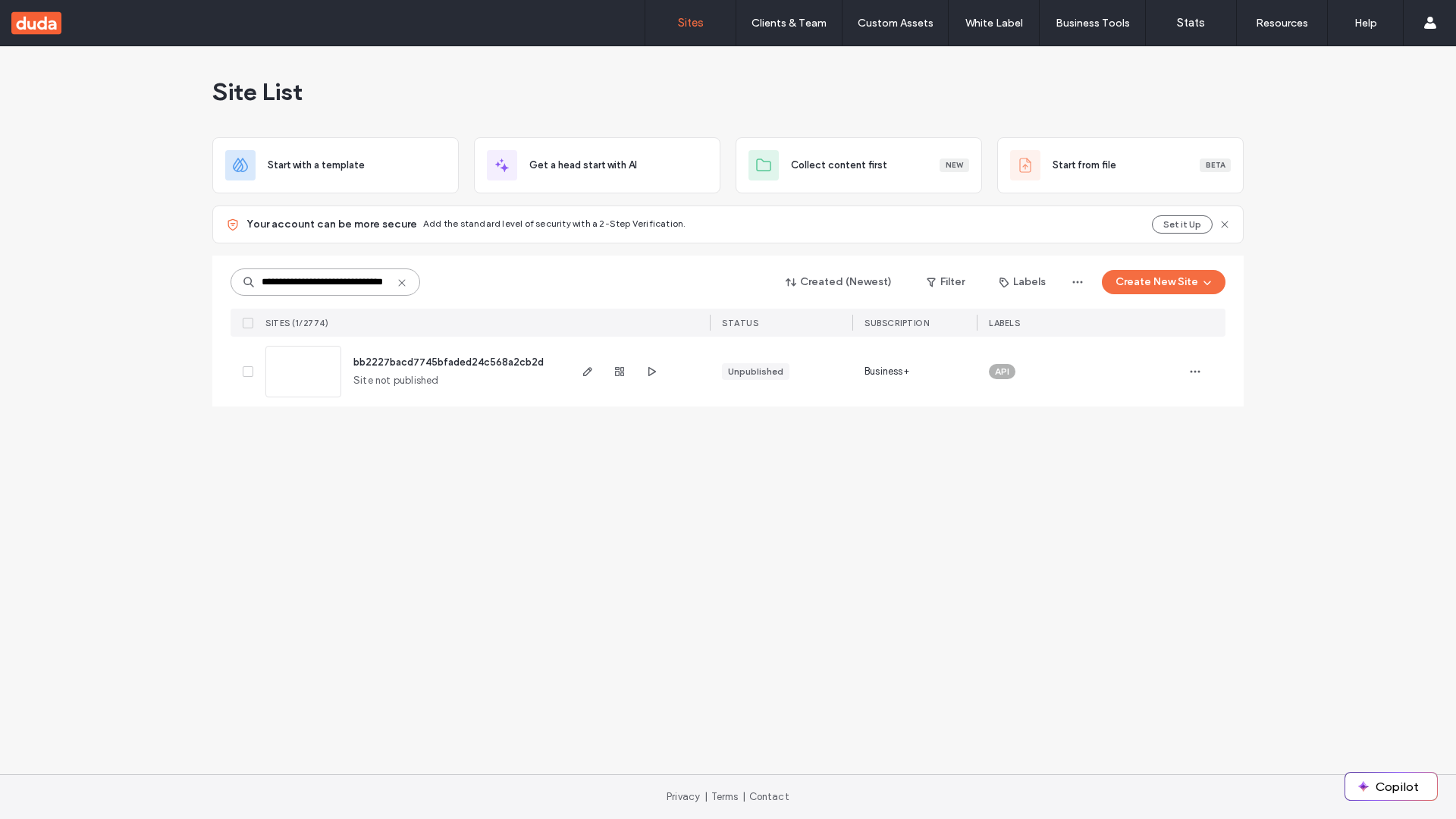  Describe the element at coordinates (683, 797) in the screenshot. I see `span: Privacy` at that location.